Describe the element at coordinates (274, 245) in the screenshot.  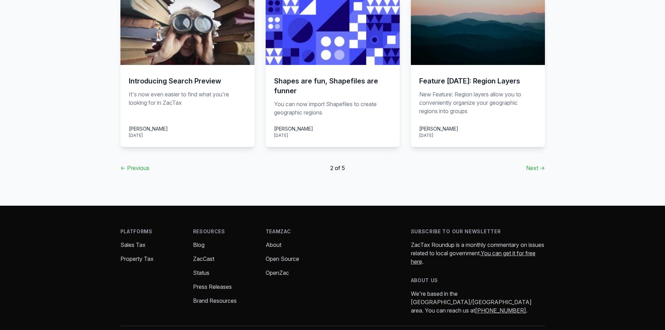
I see `a: About` at that location.